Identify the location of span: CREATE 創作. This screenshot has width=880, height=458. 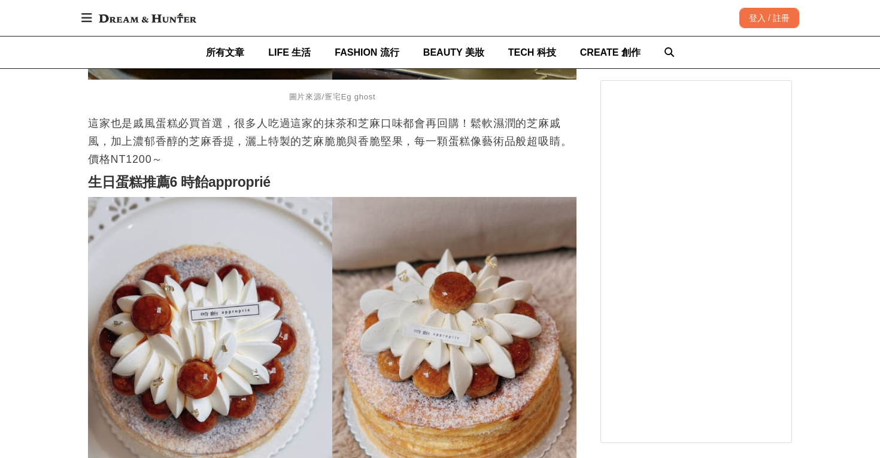
(610, 52).